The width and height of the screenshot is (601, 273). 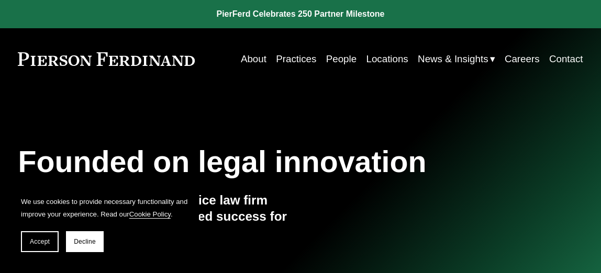 I want to click on span: Accept, so click(x=40, y=242).